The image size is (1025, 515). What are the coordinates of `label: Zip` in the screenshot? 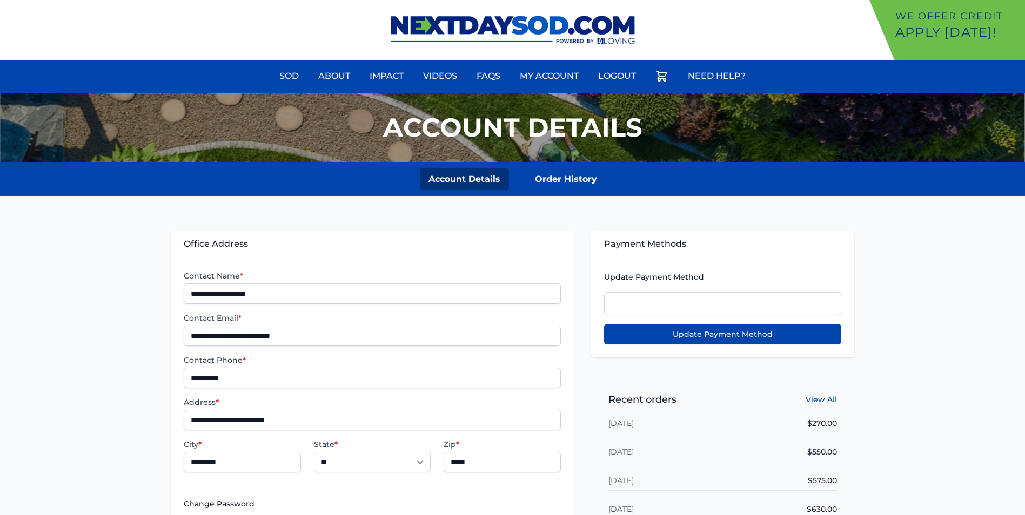 It's located at (502, 445).